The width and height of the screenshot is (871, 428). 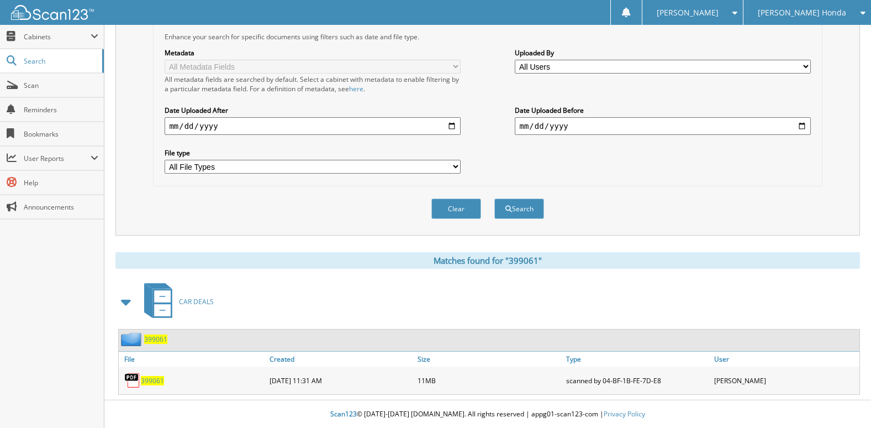 I want to click on a: Created, so click(x=341, y=359).